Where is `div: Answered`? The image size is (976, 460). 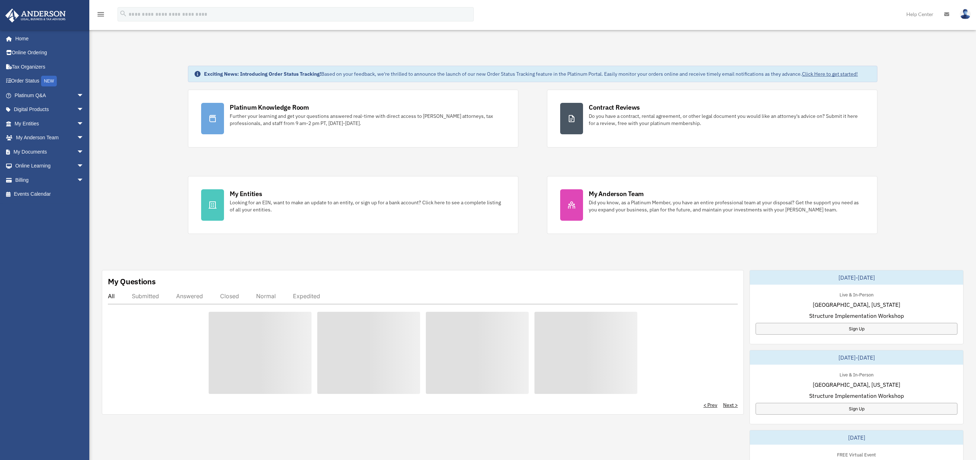 div: Answered is located at coordinates (189, 296).